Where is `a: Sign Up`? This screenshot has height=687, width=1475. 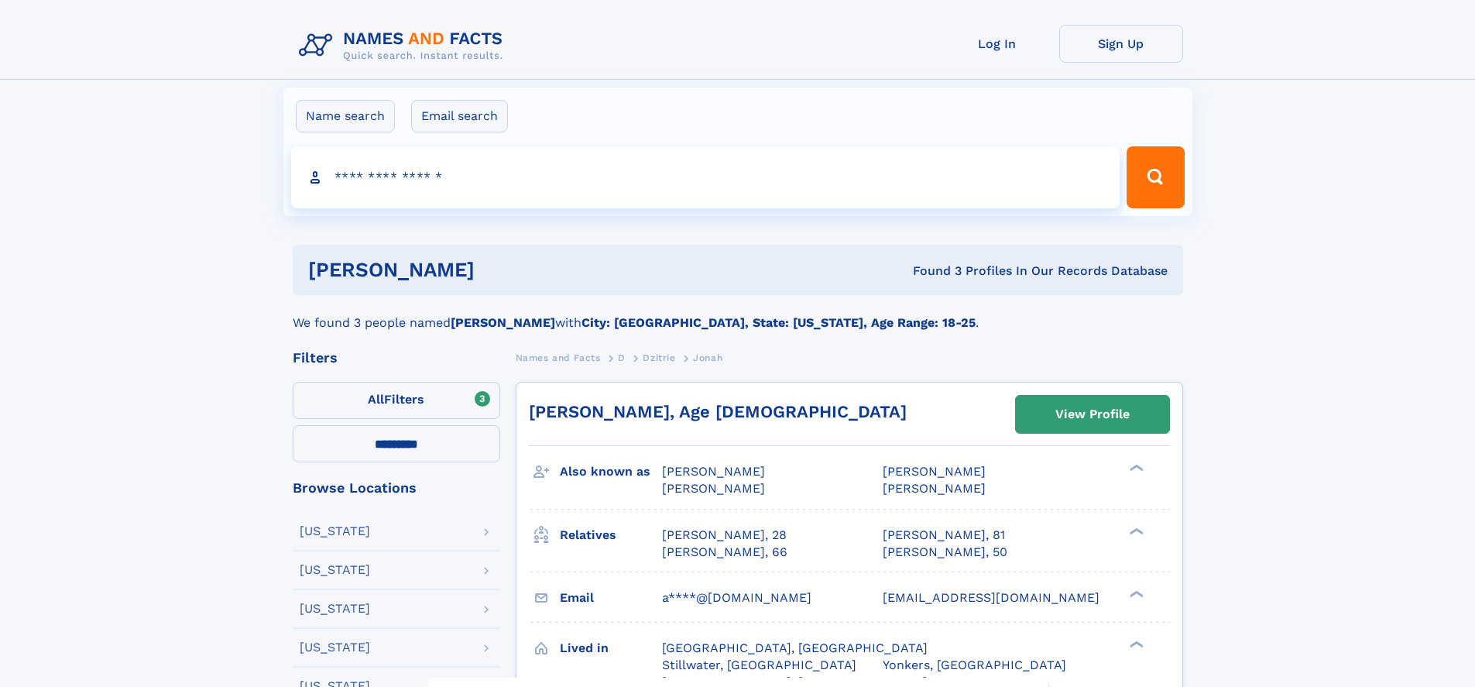 a: Sign Up is located at coordinates (1121, 43).